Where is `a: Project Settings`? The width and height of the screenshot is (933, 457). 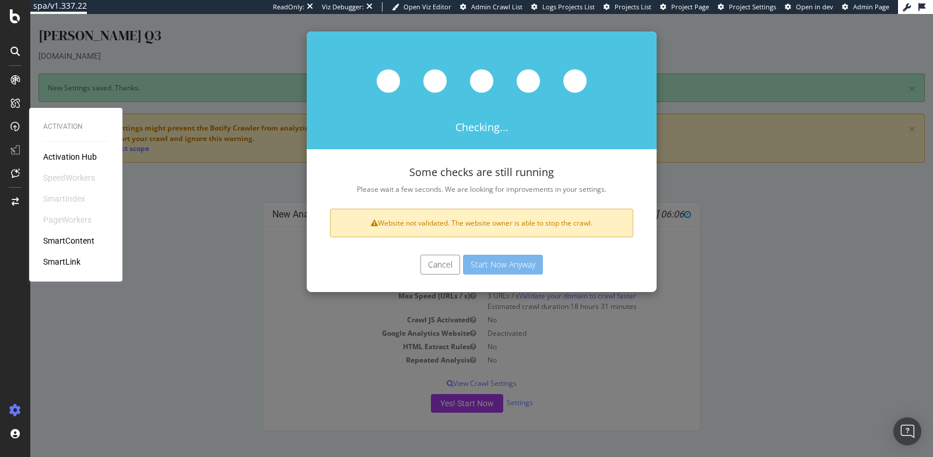 a: Project Settings is located at coordinates (747, 7).